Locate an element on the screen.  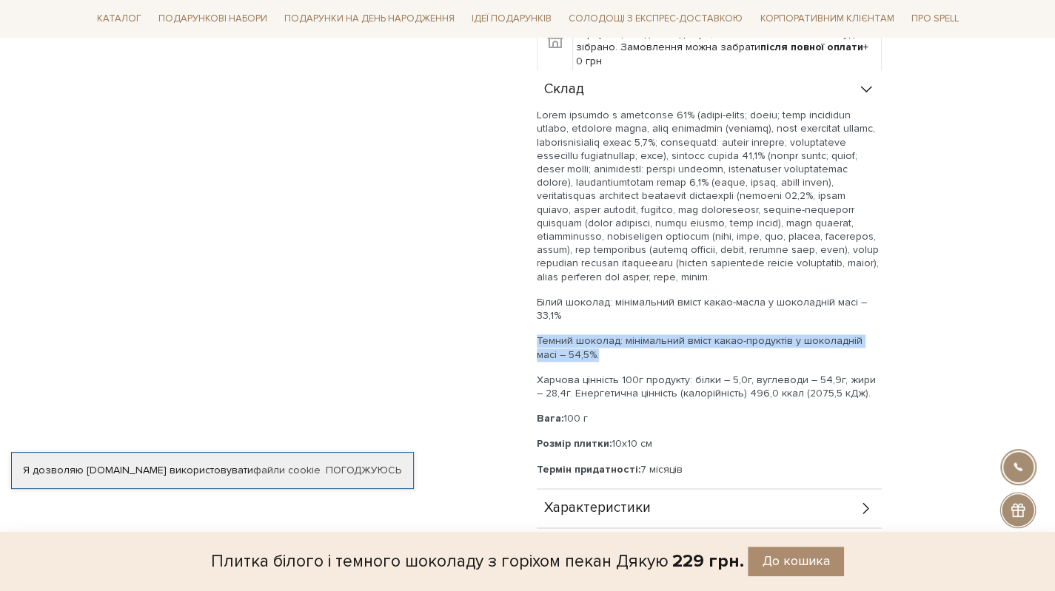
div: 229 грн. is located at coordinates (708, 561).